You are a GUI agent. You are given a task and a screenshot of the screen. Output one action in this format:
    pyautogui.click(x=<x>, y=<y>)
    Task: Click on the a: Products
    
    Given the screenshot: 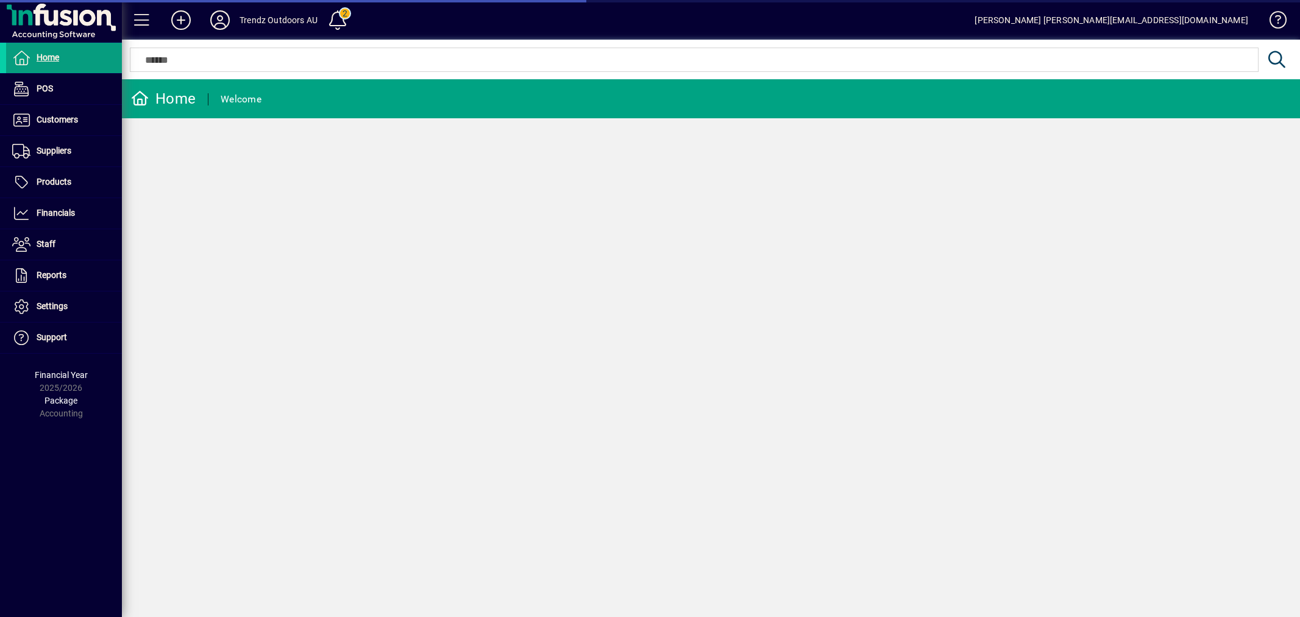 What is the action you would take?
    pyautogui.click(x=64, y=182)
    